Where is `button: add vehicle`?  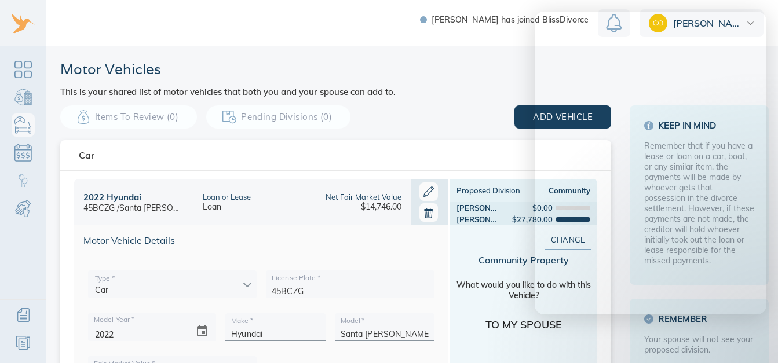
button: add vehicle is located at coordinates (562, 117).